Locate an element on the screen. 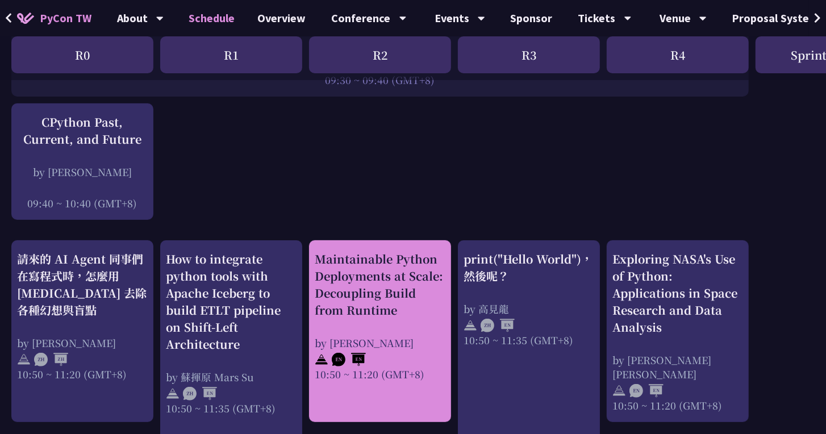 This screenshot has height=434, width=826. div: R1 is located at coordinates (231, 55).